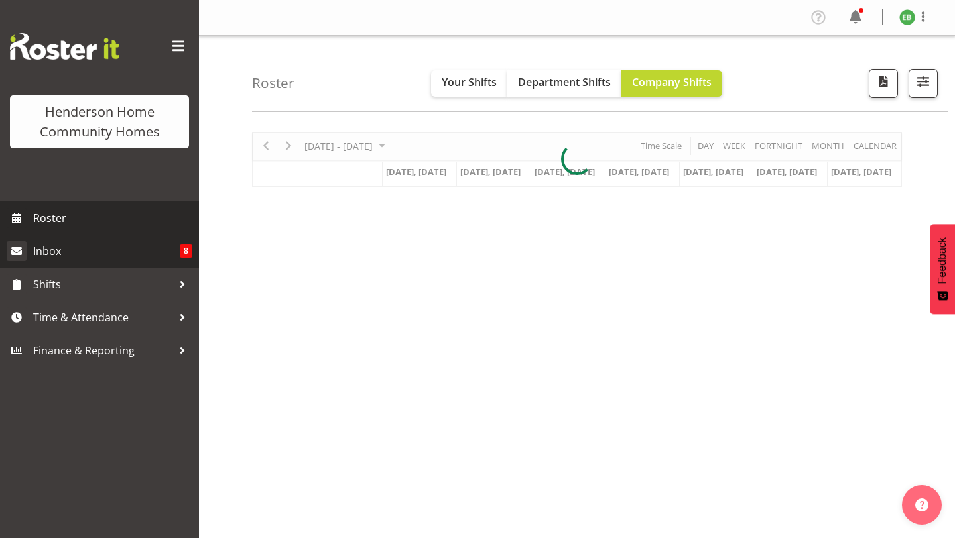 The height and width of the screenshot is (538, 955). Describe the element at coordinates (113, 218) in the screenshot. I see `span: Roster` at that location.